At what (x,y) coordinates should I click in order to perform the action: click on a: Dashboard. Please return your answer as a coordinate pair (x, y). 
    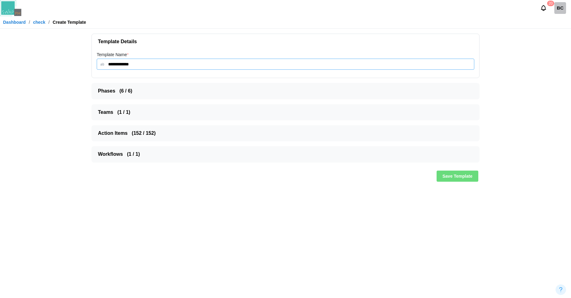
    Looking at the image, I should click on (14, 22).